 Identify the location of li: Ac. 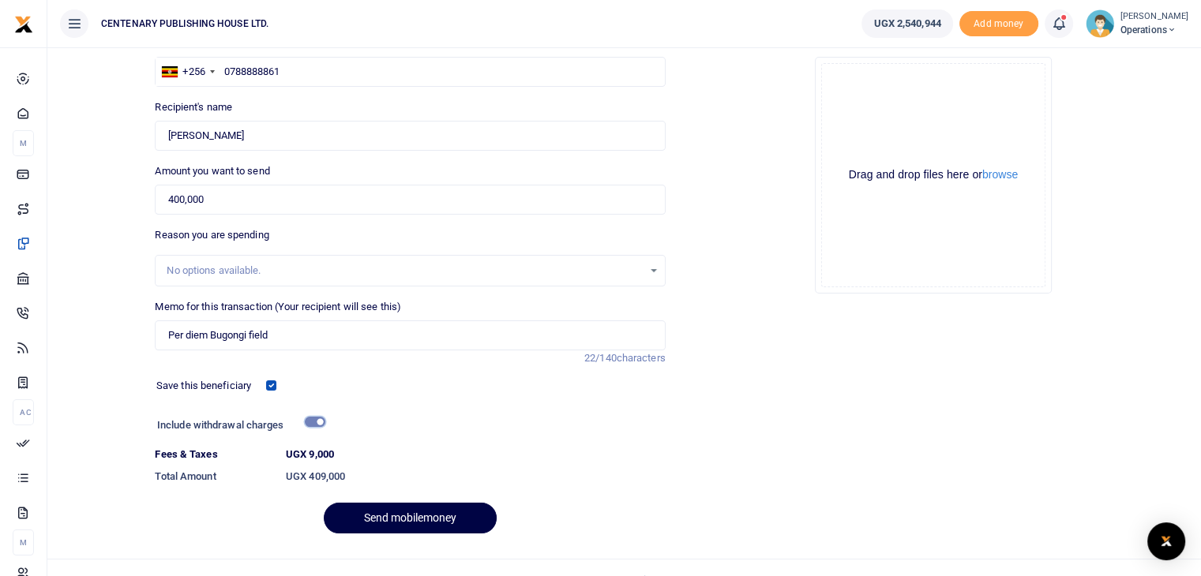
(23, 412).